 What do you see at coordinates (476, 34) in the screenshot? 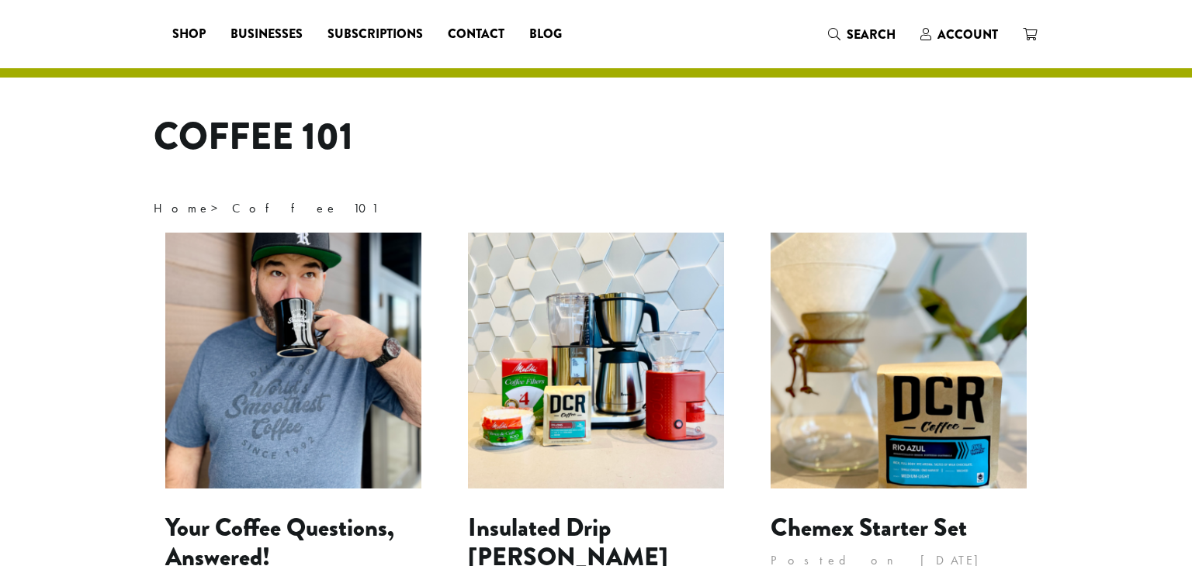
I see `a: Contact` at bounding box center [476, 34].